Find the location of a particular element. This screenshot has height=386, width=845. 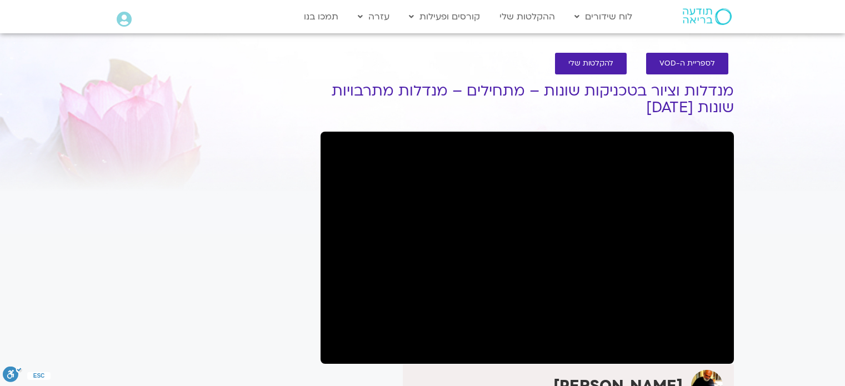

a: לוח שידורים is located at coordinates (603, 17).